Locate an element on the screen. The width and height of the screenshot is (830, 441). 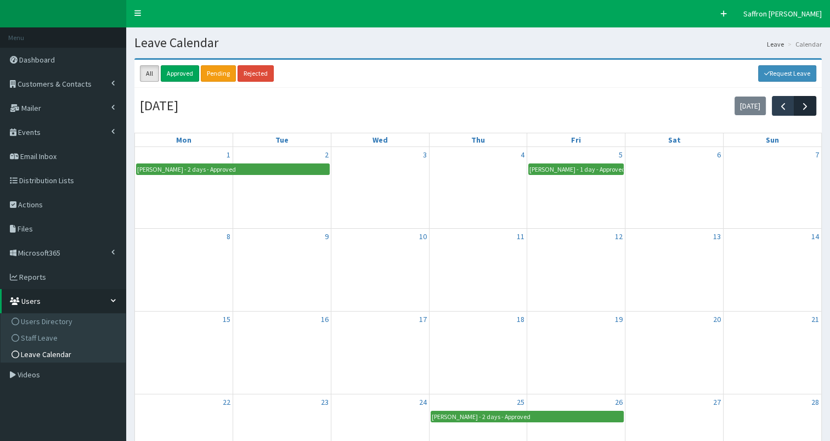
a: September 17, 2025 is located at coordinates (423, 319).